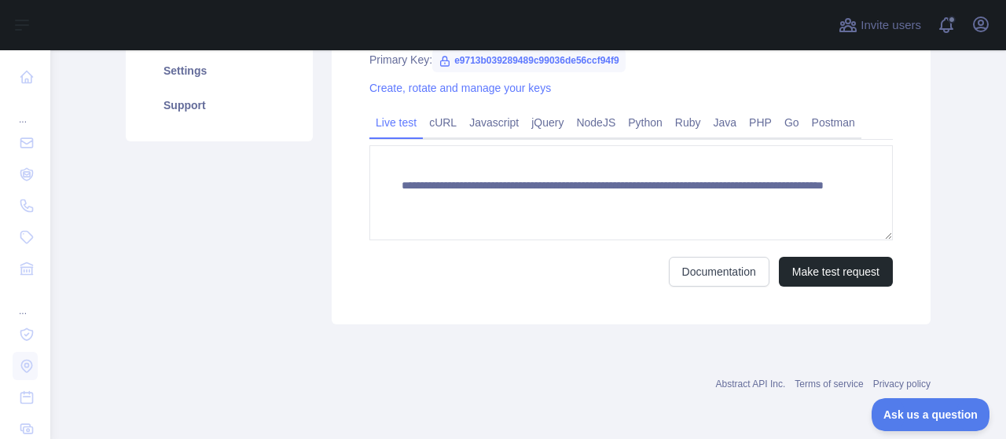 The width and height of the screenshot is (1006, 439). I want to click on a: Postman, so click(833, 123).